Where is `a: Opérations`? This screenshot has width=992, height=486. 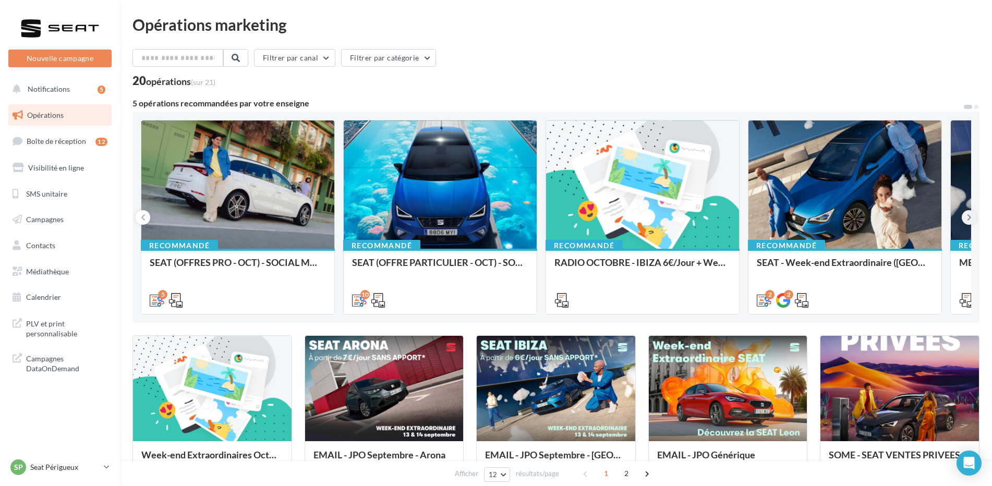
a: Opérations is located at coordinates (60, 115).